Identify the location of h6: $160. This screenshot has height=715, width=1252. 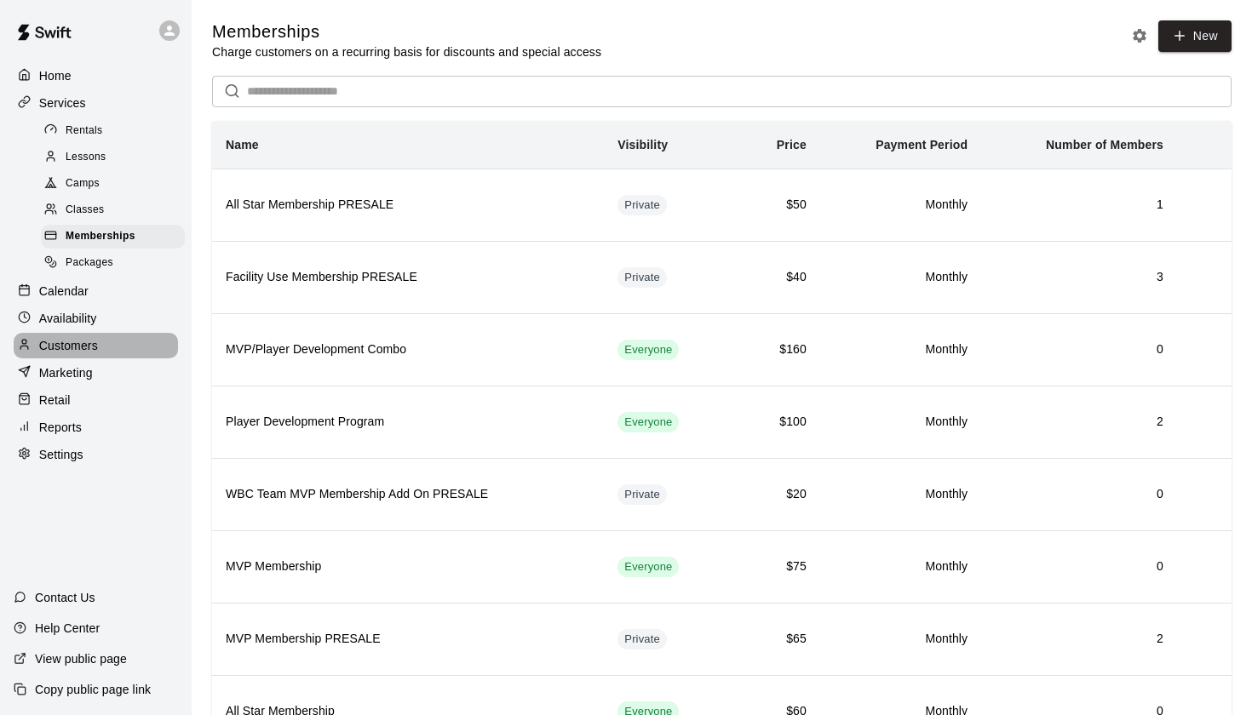
(772, 350).